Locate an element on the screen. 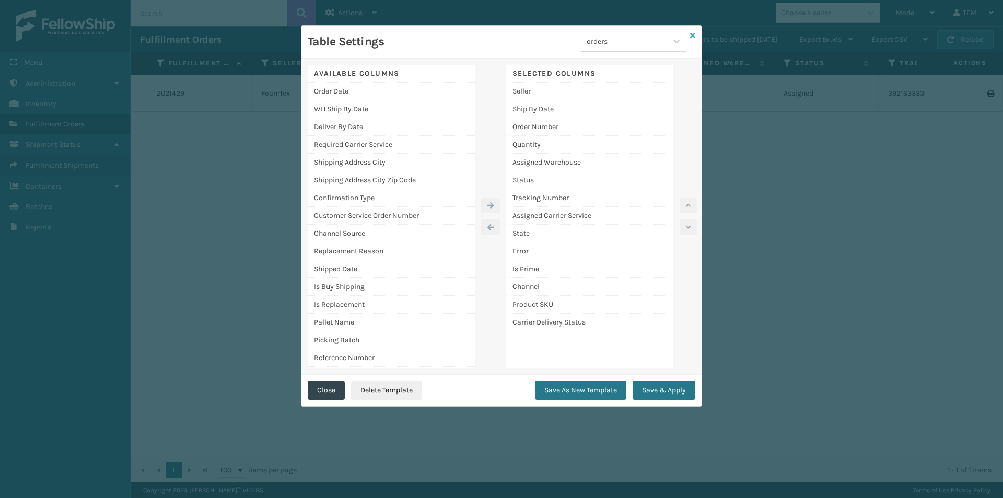 This screenshot has width=1003, height=498. div: Pallet Name is located at coordinates (391, 322).